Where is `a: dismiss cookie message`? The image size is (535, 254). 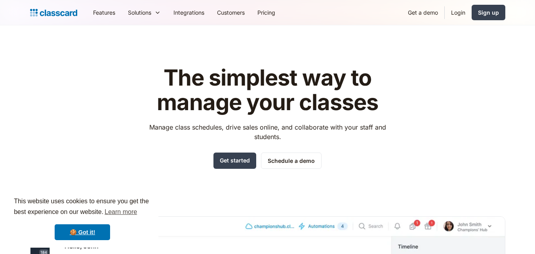
a: dismiss cookie message is located at coordinates (82, 232).